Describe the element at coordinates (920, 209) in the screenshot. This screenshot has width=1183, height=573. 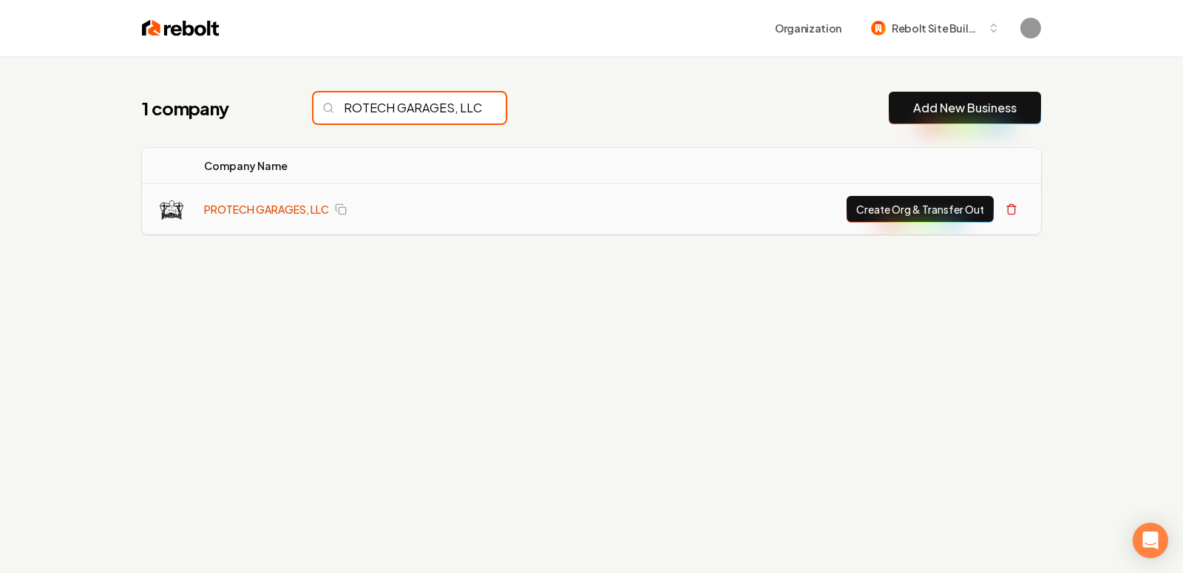
I see `button: Create Org & Transfer Out` at that location.